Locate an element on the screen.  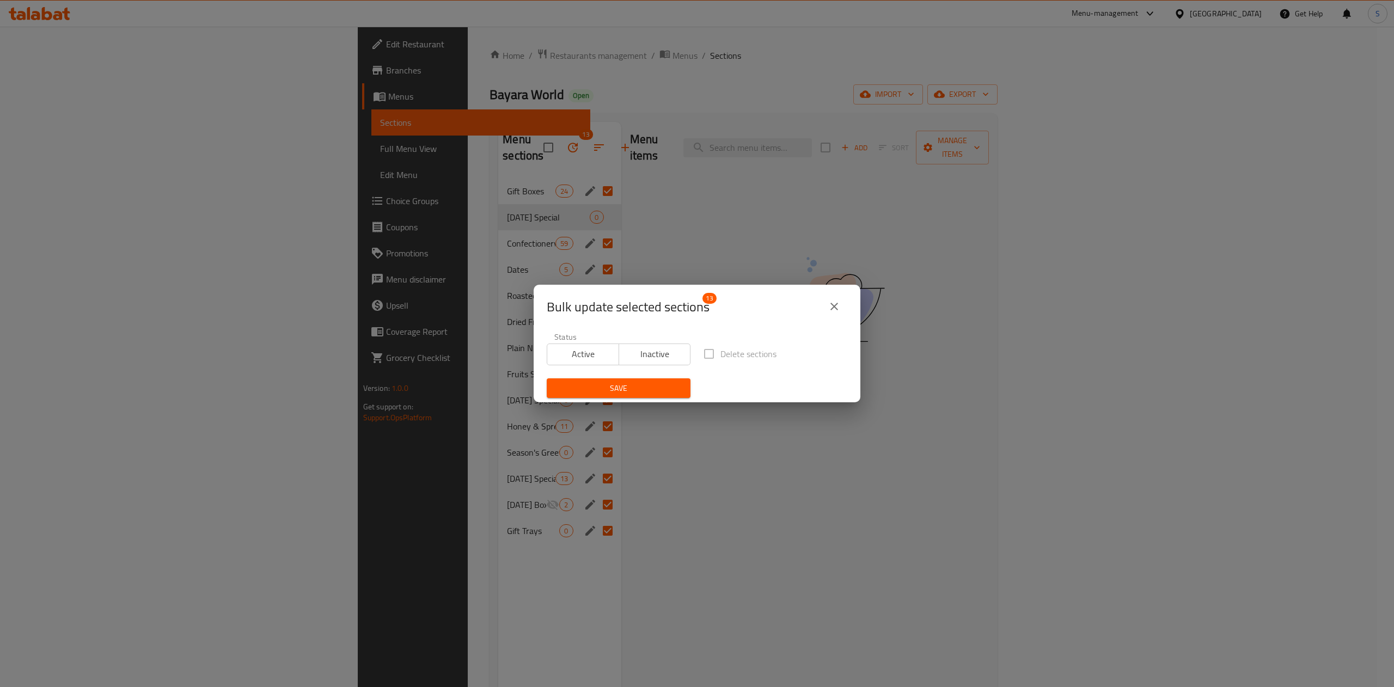
span: Inactive is located at coordinates (655, 354).